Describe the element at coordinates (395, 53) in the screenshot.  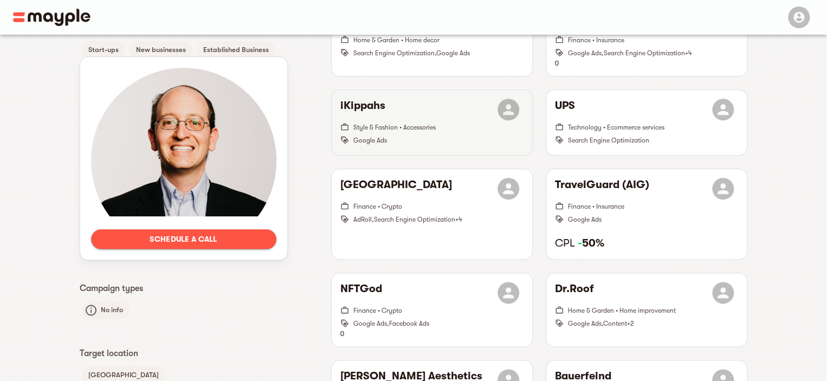
I see `span: Search Engine Optimization ,` at that location.